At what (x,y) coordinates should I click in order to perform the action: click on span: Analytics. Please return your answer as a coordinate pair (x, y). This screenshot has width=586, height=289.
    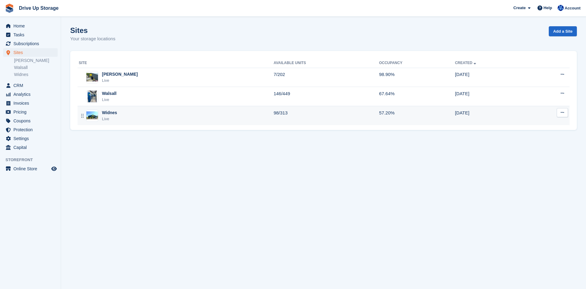
    Looking at the image, I should click on (32, 94).